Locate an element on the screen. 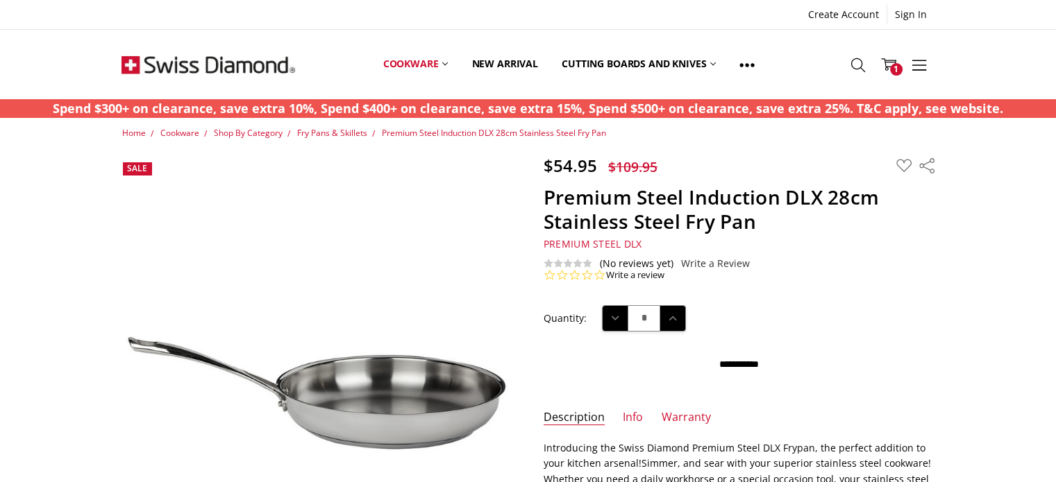  span: $54.95 is located at coordinates (570, 165).